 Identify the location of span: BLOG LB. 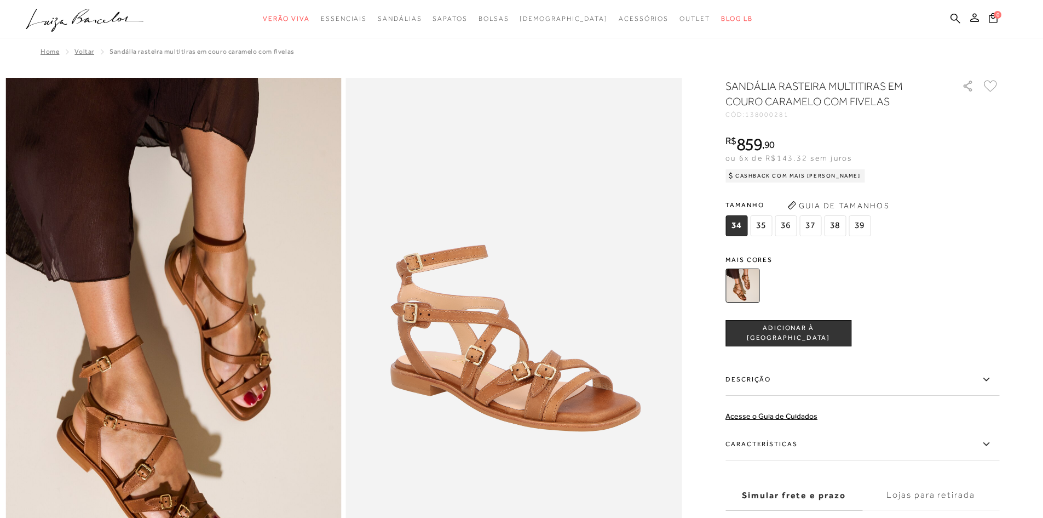
(737, 19).